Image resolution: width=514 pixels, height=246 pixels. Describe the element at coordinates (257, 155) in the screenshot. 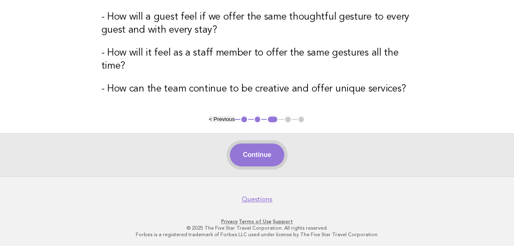

I see `button: Continue` at that location.